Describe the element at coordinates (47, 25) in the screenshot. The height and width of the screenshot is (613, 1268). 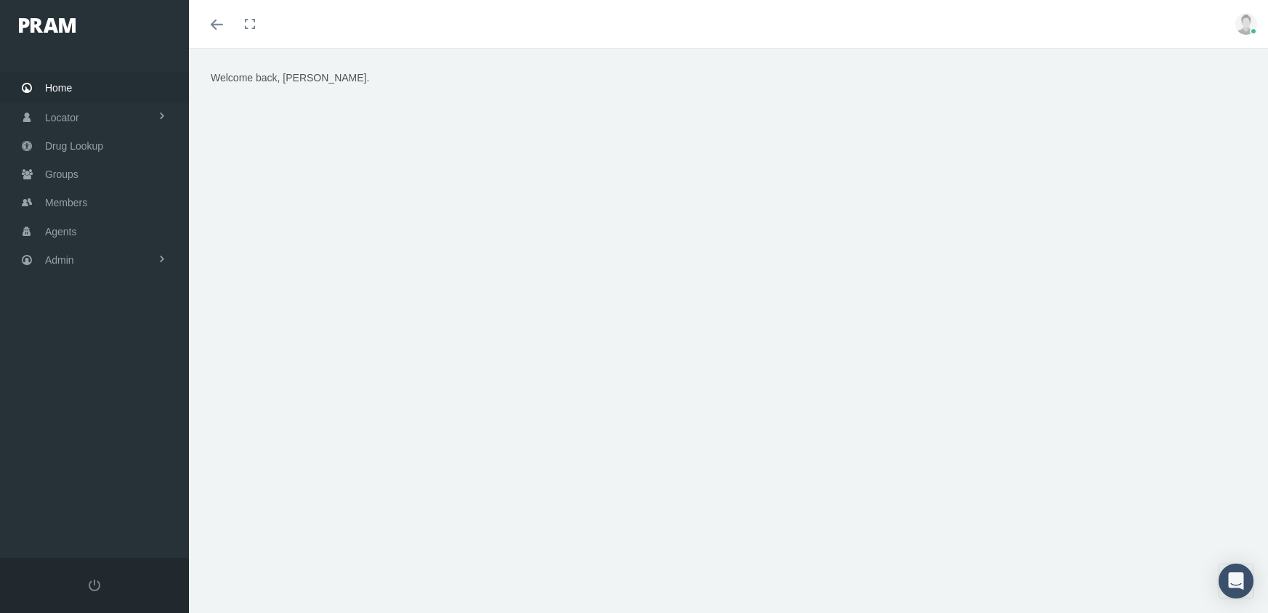
I see `img: PRAM_20_x_78.png` at that location.